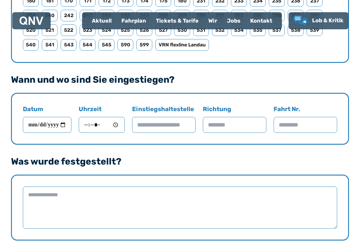  Describe the element at coordinates (305, 119) in the screenshot. I see `label: Fahrt Nr.` at that location.